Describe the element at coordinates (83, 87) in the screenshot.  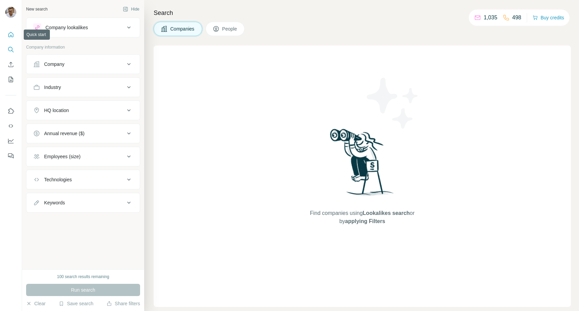
I see `button: Industry` at that location.